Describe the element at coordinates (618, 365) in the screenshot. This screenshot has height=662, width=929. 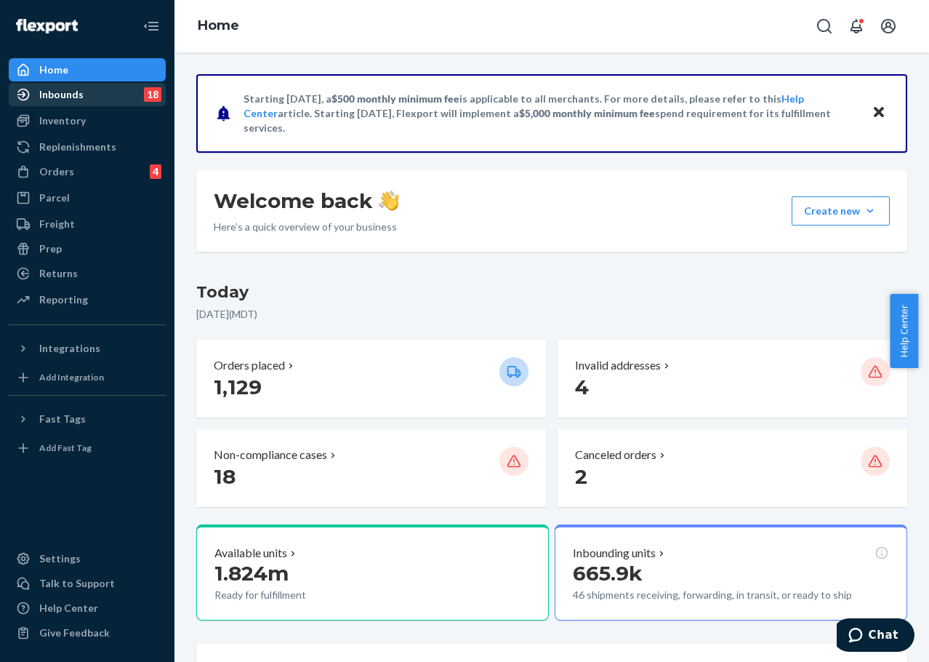
I see `p: Invalid addresses` at that location.